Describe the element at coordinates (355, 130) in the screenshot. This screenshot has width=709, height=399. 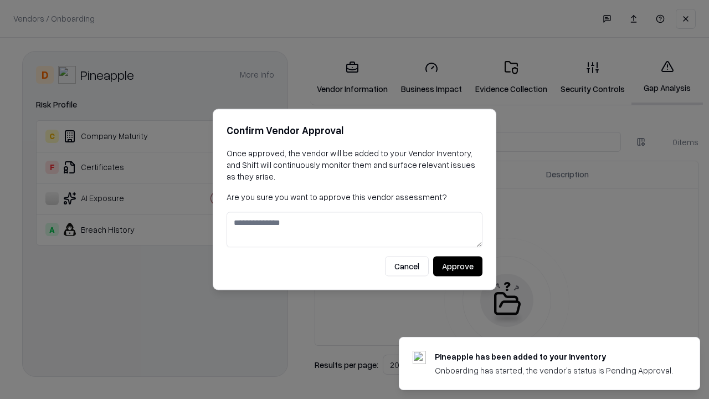
I see `h2: Confirm Vendor Approval` at that location.